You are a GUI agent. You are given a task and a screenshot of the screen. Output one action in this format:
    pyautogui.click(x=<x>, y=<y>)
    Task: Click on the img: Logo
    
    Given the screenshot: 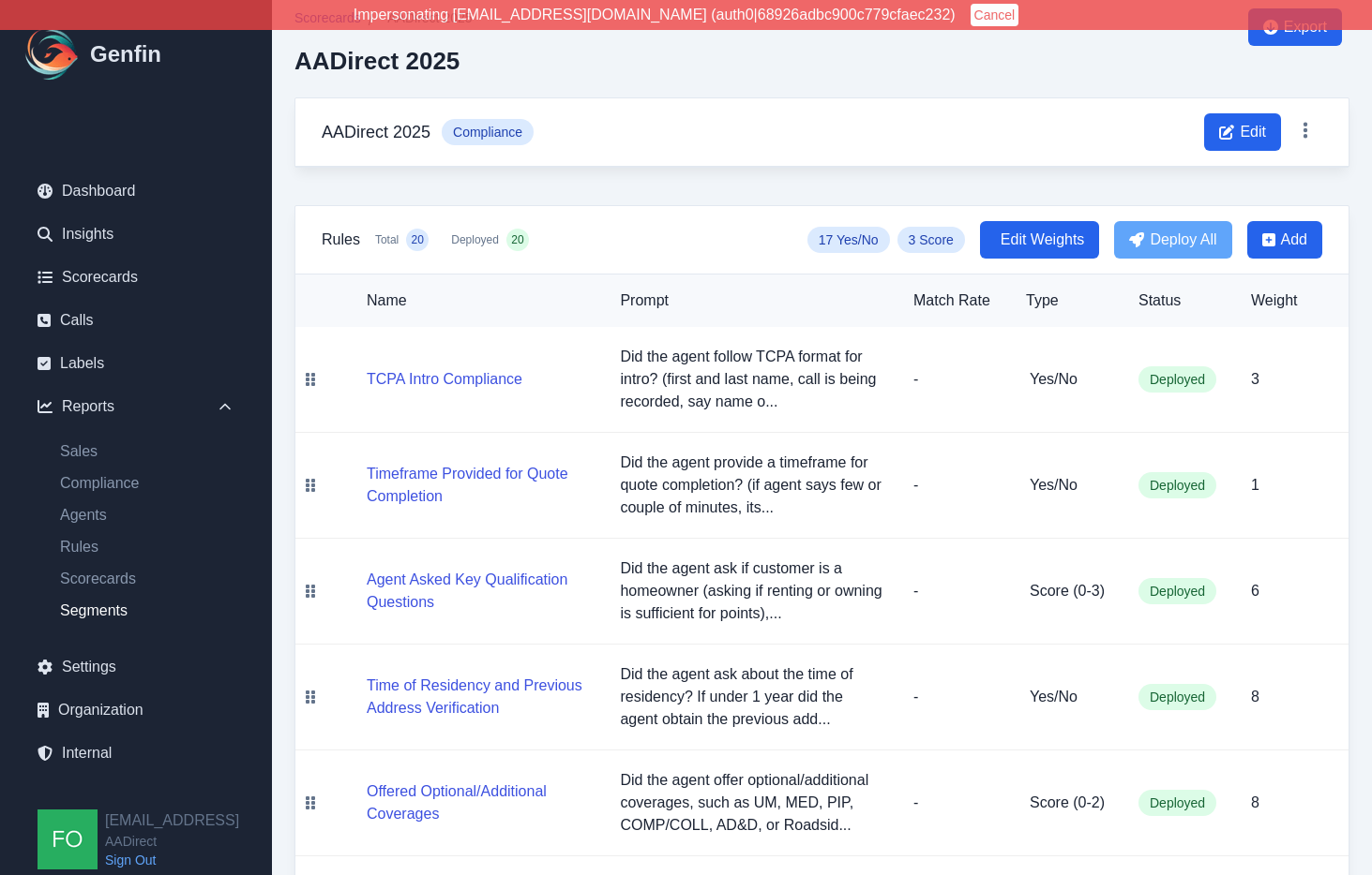 What is the action you would take?
    pyautogui.click(x=52, y=54)
    